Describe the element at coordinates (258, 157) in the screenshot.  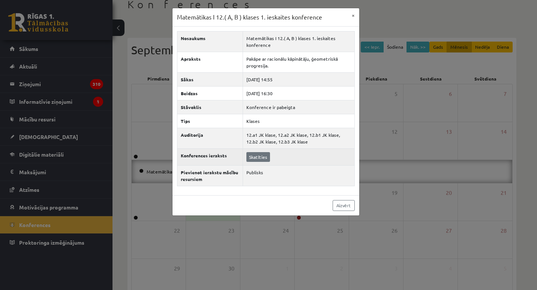
I see `a: Skatīties` at that location.